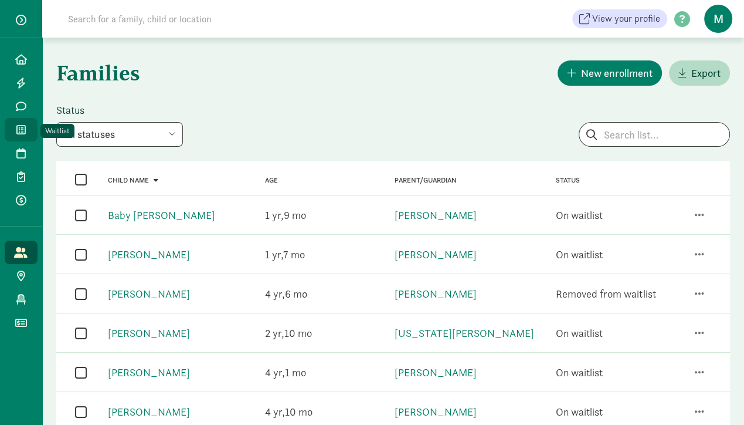 Image resolution: width=744 pixels, height=425 pixels. Describe the element at coordinates (706, 73) in the screenshot. I see `span: Export` at that location.